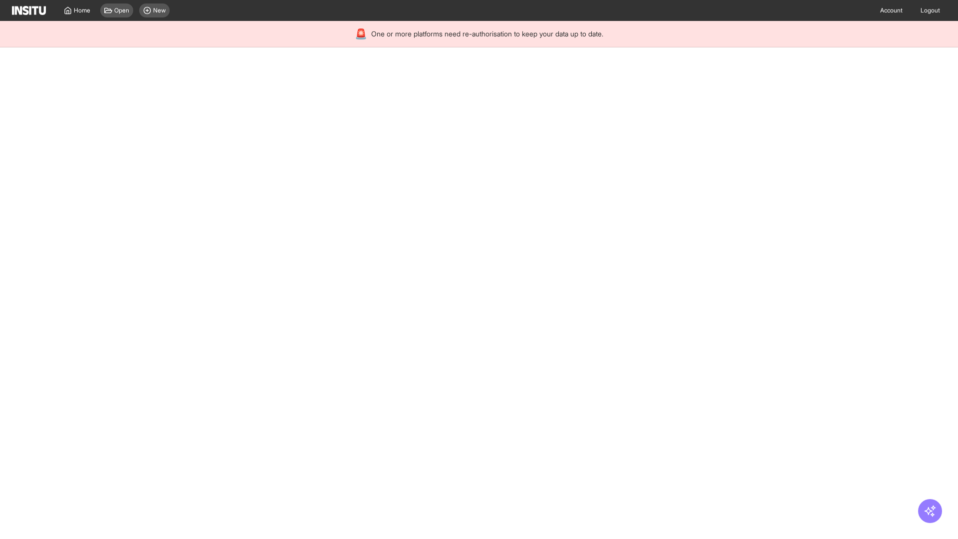  What do you see at coordinates (487, 34) in the screenshot?
I see `span: One or more platforms need re-authorisation to keep your data up to date.` at bounding box center [487, 34].